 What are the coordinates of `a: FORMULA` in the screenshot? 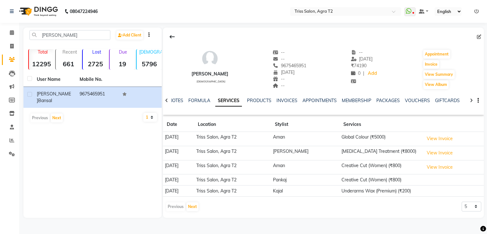 It's located at (199, 100).